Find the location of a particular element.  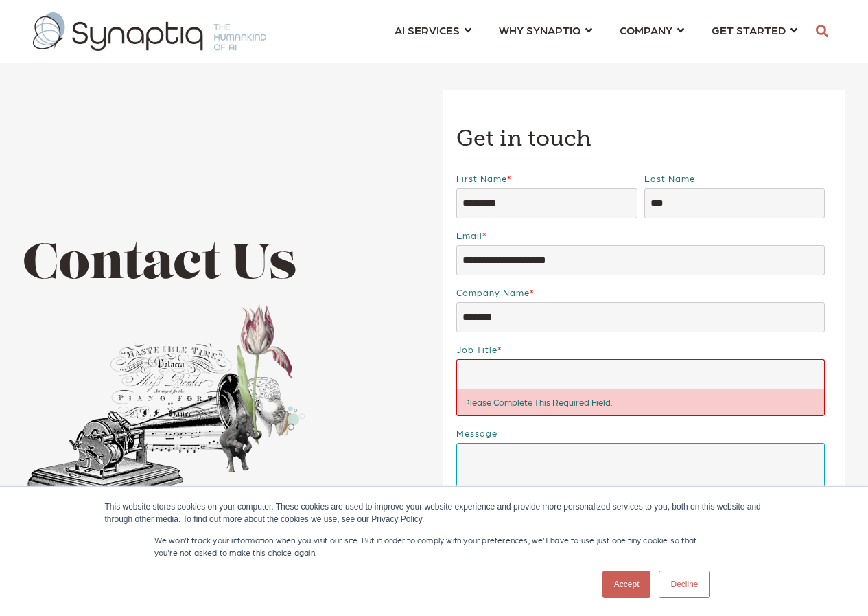

span: WHY SYNAPTIQ is located at coordinates (539, 30).